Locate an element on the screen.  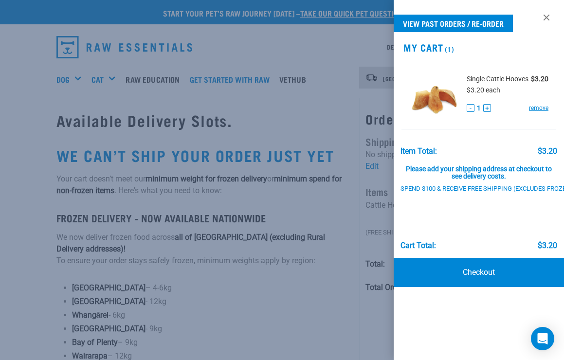
a: Checkout is located at coordinates (479, 272).